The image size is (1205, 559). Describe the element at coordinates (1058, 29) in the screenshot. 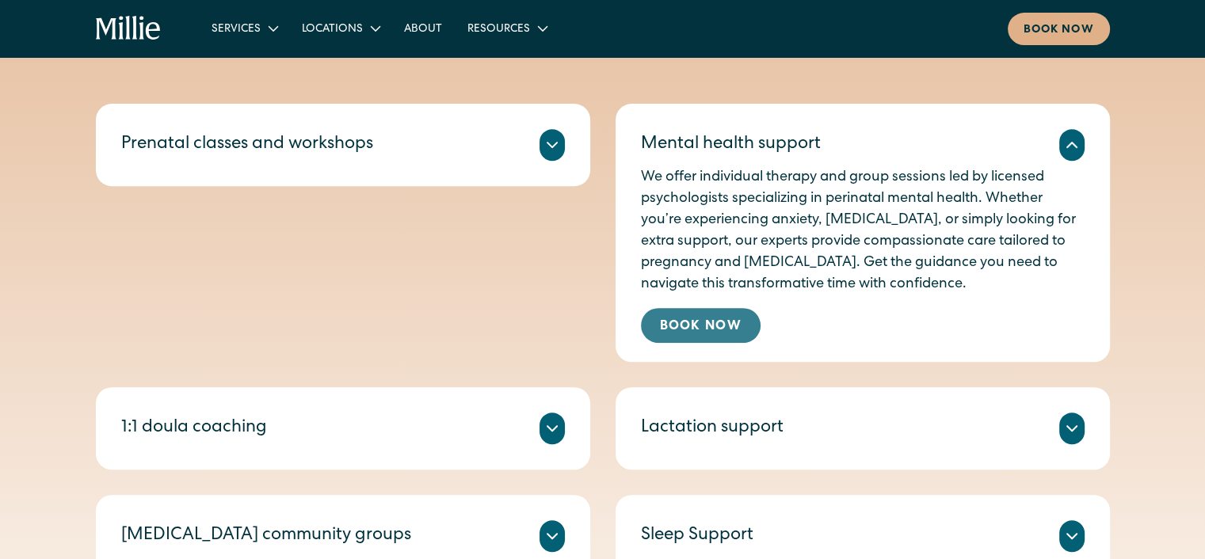

I see `a: Book now` at that location.